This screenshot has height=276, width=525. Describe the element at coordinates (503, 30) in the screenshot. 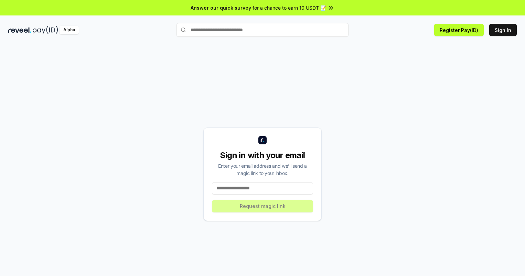

I see `button: Sign In` at that location.